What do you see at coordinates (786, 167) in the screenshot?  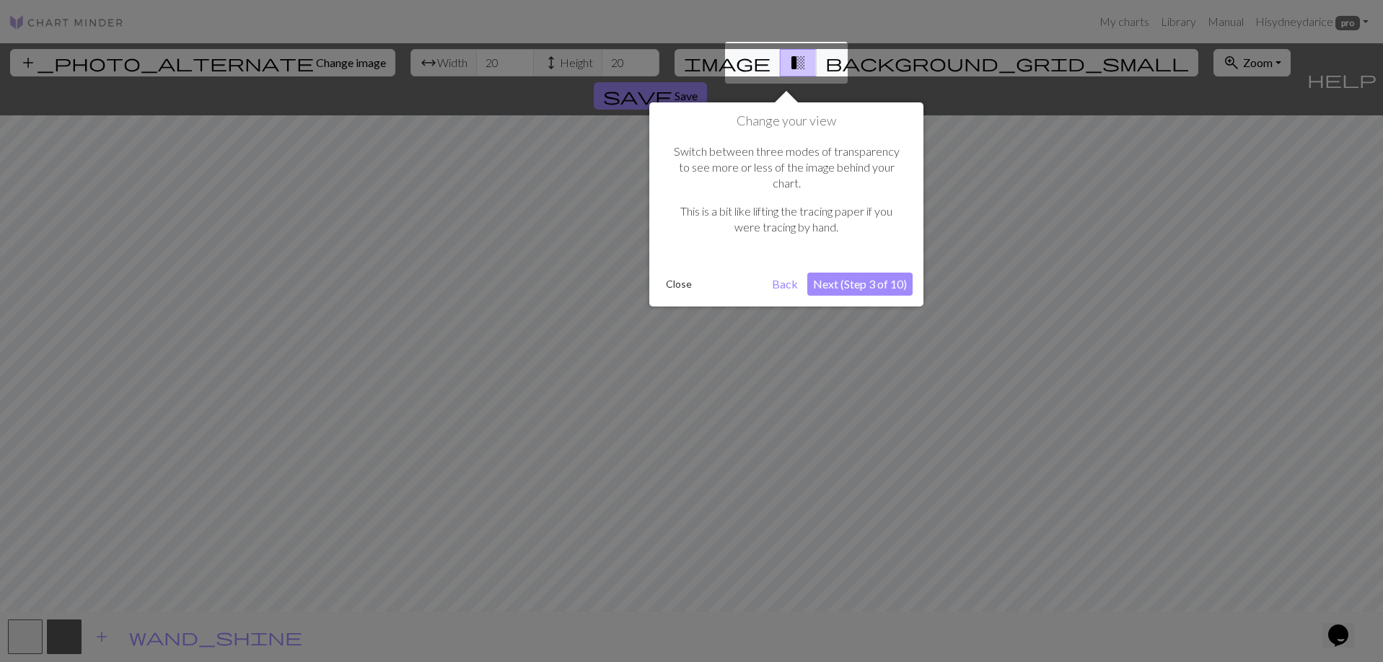 I see `p: Switch between three modes of transparency to see more or less of the image behind your chart.` at bounding box center [786, 167].